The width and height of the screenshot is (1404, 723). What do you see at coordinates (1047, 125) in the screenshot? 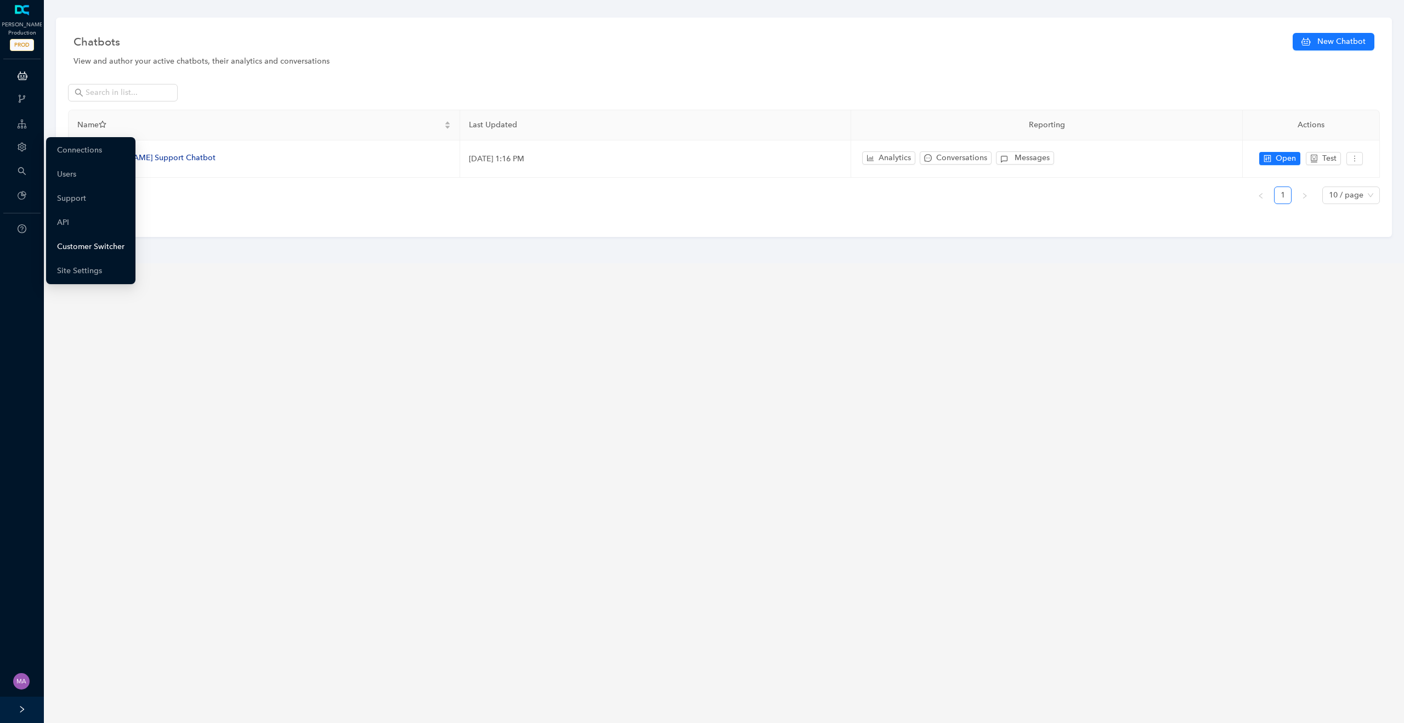
I see `th: Reporting` at bounding box center [1047, 125].